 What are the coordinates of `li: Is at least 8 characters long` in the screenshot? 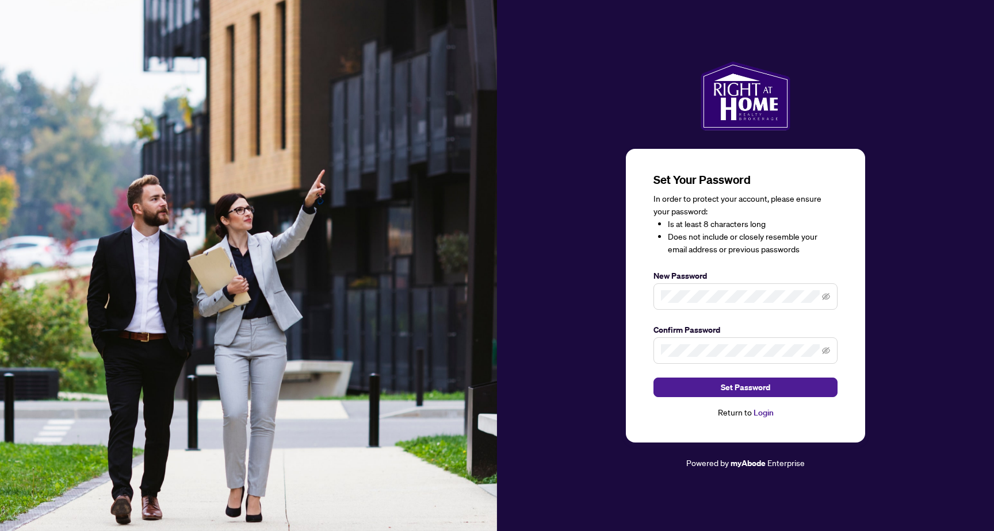 It's located at (752, 224).